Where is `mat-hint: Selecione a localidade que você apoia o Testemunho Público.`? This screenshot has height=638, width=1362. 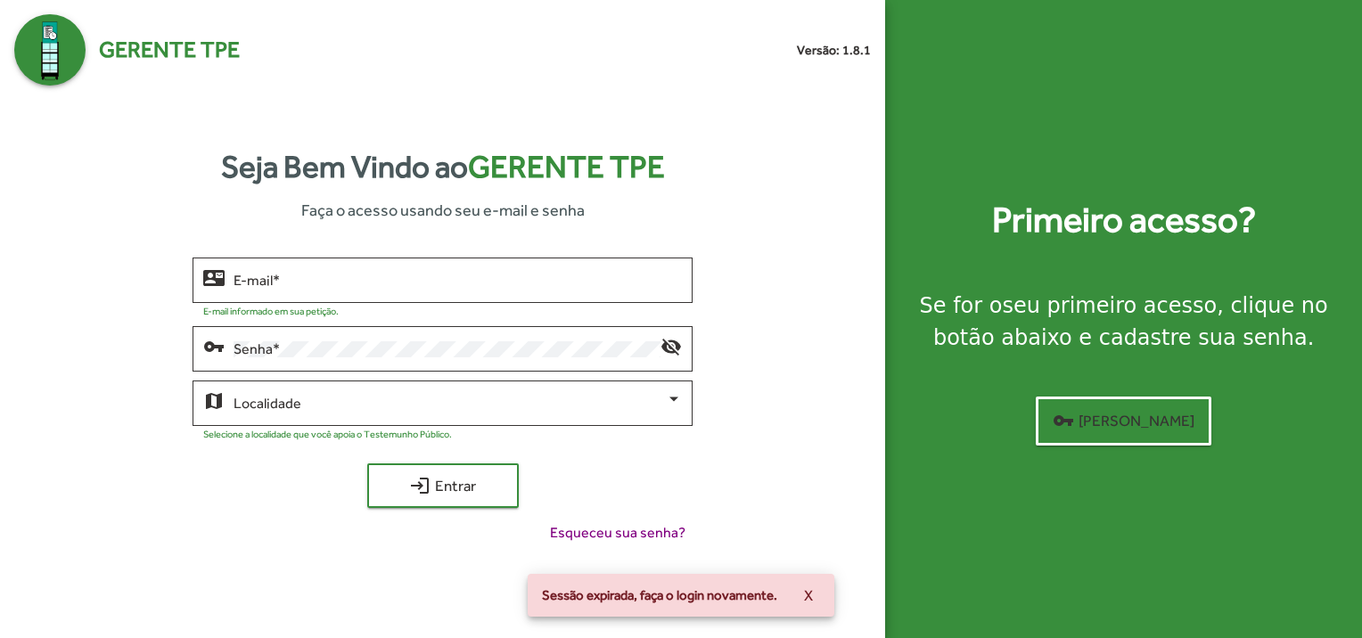
mat-hint: Selecione a localidade que você apoia o Testemunho Público. is located at coordinates (327, 434).